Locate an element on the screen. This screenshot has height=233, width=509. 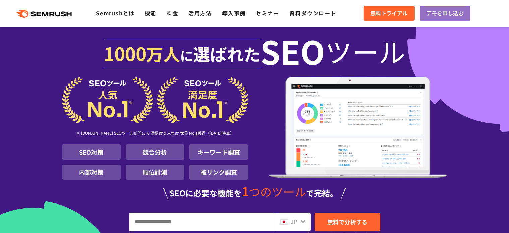
a: Semrushとは is located at coordinates (115, 13).